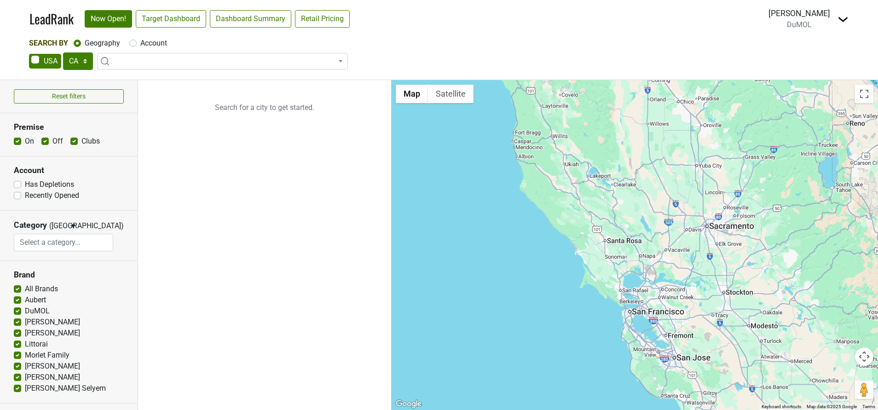 Image resolution: width=878 pixels, height=410 pixels. What do you see at coordinates (831, 406) in the screenshot?
I see `span: Map data ©2025 Google` at bounding box center [831, 406].